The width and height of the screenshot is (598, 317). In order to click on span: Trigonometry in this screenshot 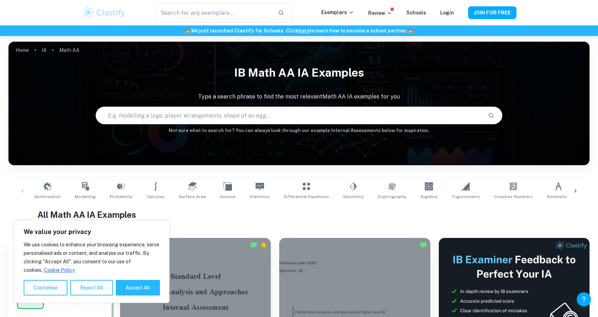, I will do `click(466, 197)`.